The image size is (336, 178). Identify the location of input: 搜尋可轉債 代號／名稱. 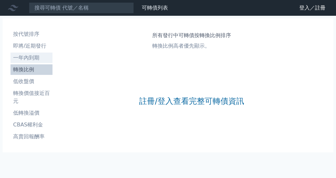
(81, 8).